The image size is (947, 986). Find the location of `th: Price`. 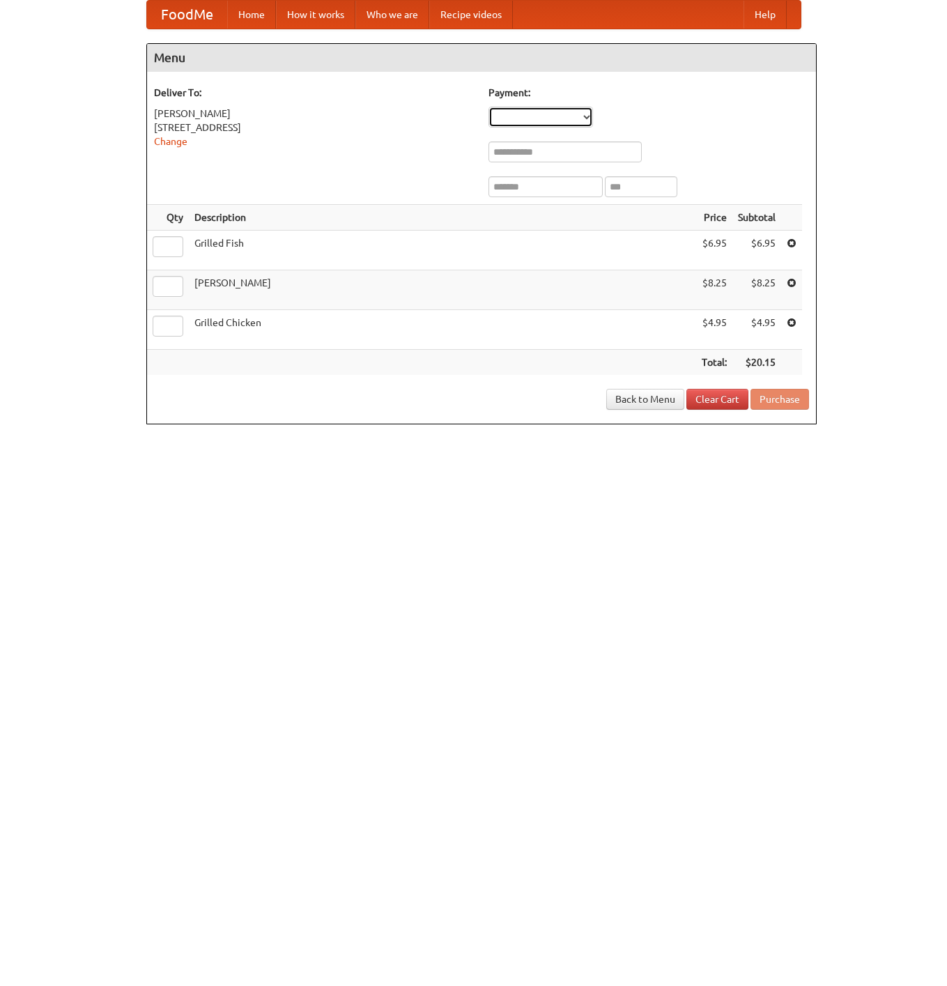

th: Price is located at coordinates (714, 217).